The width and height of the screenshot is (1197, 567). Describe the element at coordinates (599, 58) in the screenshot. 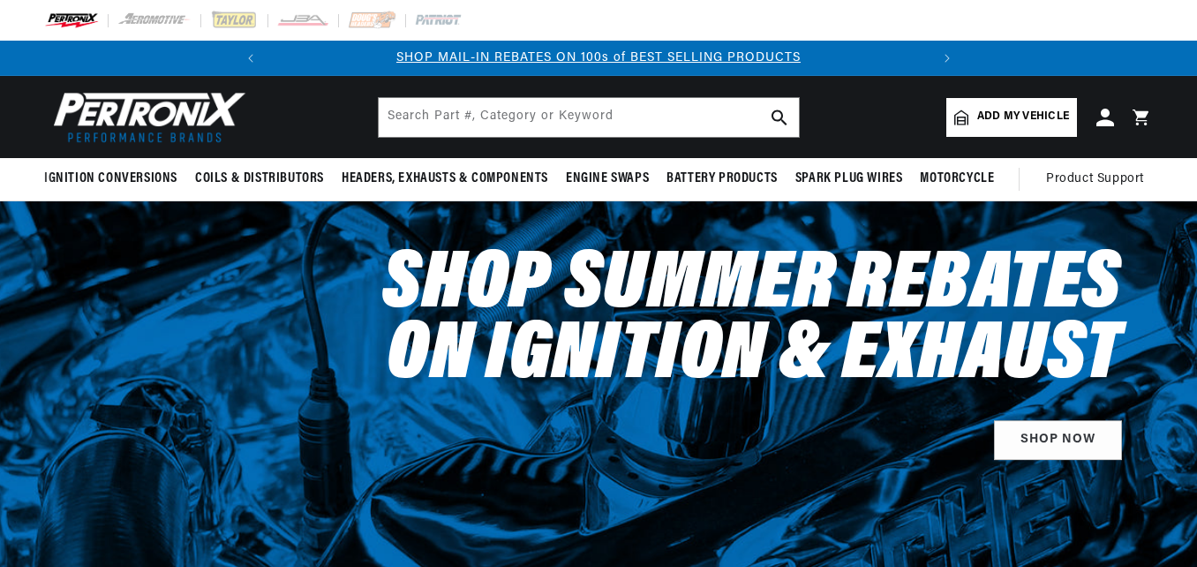

I see `div: 1 of 2` at that location.